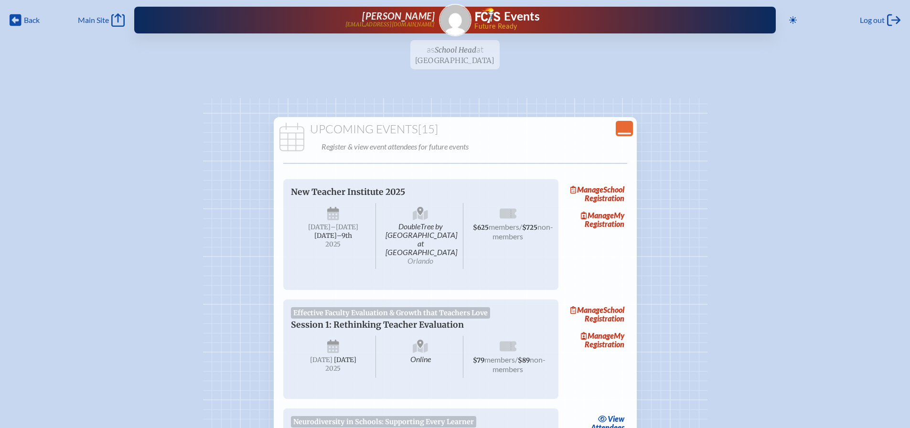  I want to click on span: view, so click(616, 419).